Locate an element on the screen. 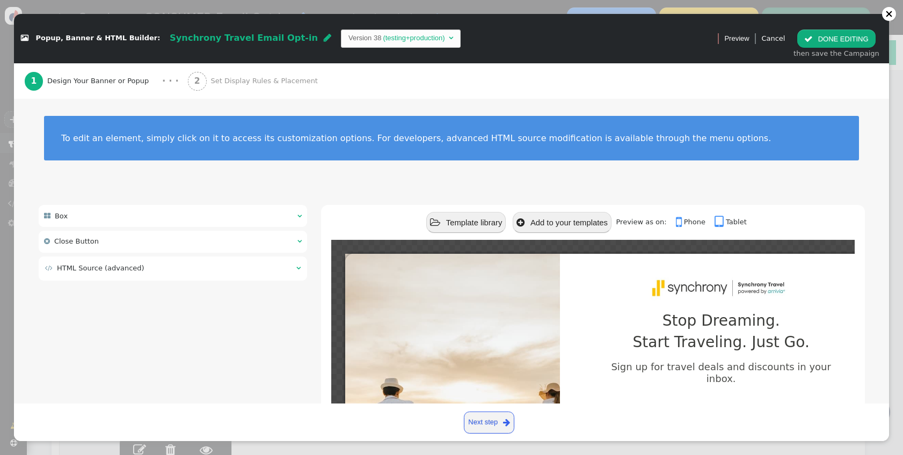 Image resolution: width=903 pixels, height=455 pixels. a: Preview is located at coordinates (736, 39).